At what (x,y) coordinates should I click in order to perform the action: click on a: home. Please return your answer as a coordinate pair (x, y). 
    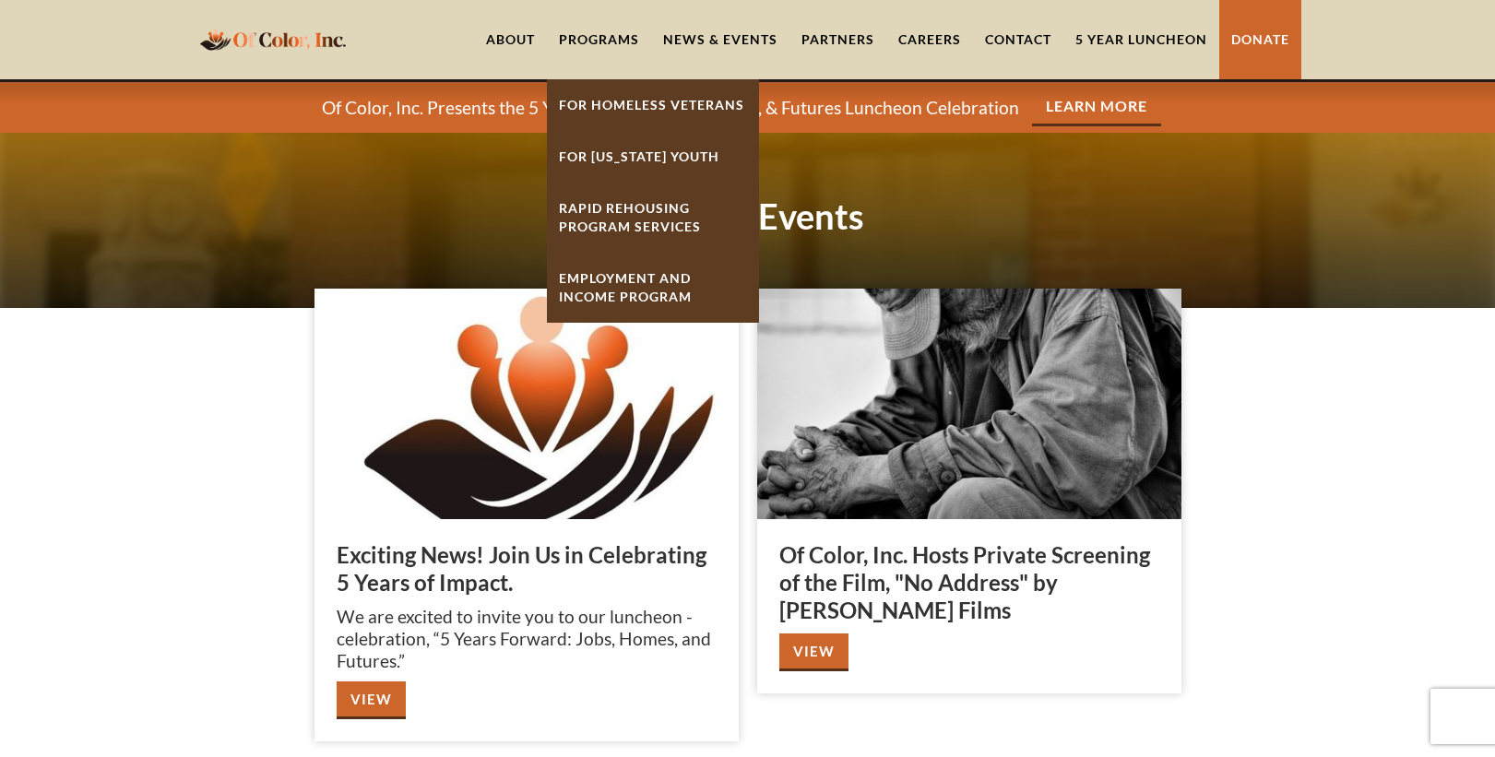
    Looking at the image, I should click on (273, 39).